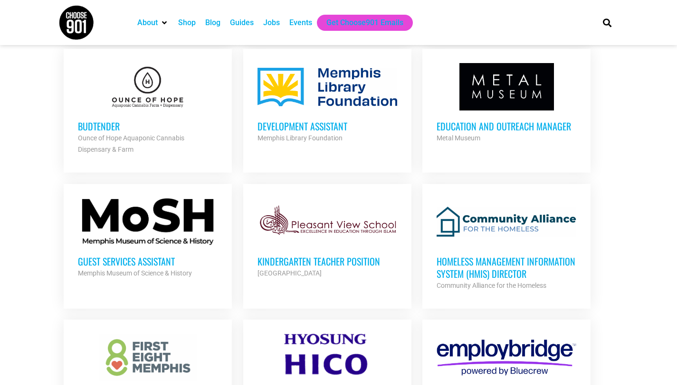 The width and height of the screenshot is (677, 385). Describe the element at coordinates (491, 286) in the screenshot. I see `strong: Community Alliance for the Homeless` at that location.